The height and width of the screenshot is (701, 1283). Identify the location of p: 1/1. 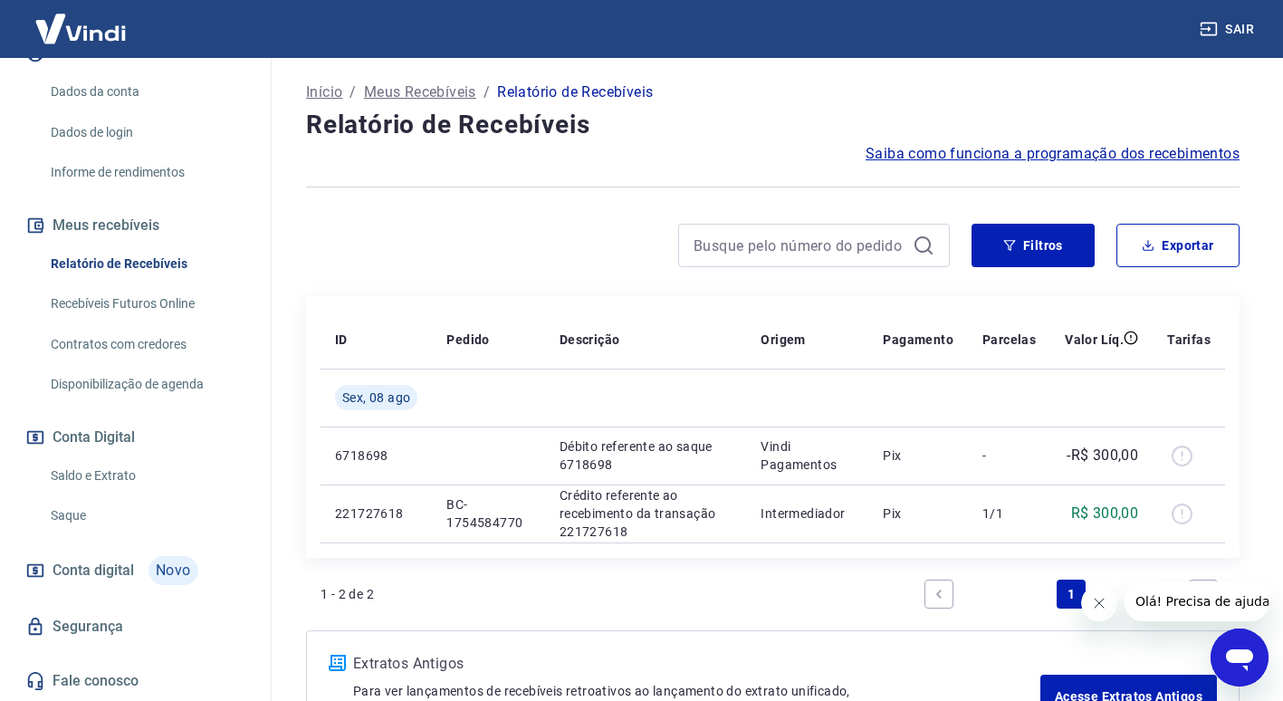
(1009, 513).